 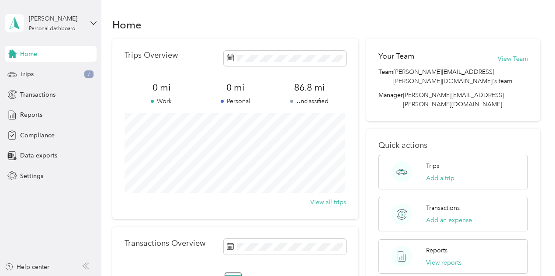 I want to click on button: Add an expense, so click(x=449, y=220).